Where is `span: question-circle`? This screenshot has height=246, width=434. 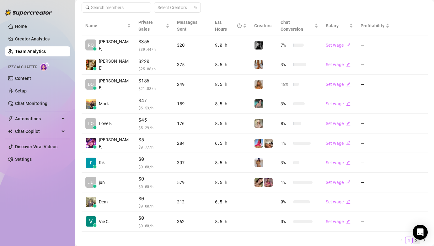
span: question-circle is located at coordinates (239, 26).